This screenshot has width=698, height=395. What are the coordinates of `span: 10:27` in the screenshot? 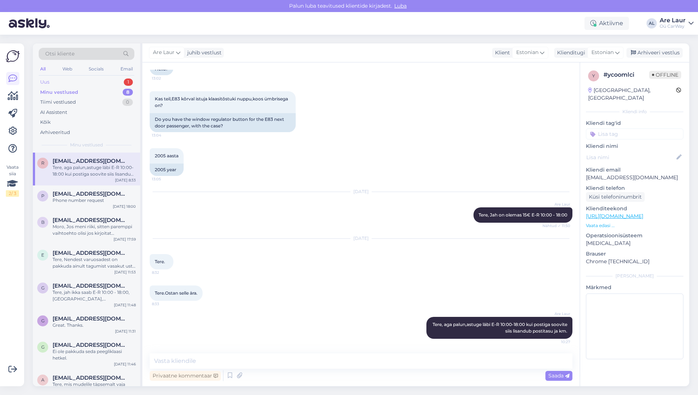 It's located at (556, 342).